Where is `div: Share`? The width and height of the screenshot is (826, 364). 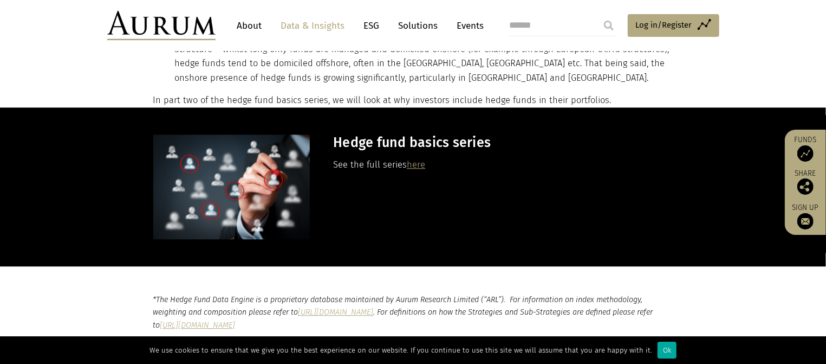
div: Share is located at coordinates (806, 182).